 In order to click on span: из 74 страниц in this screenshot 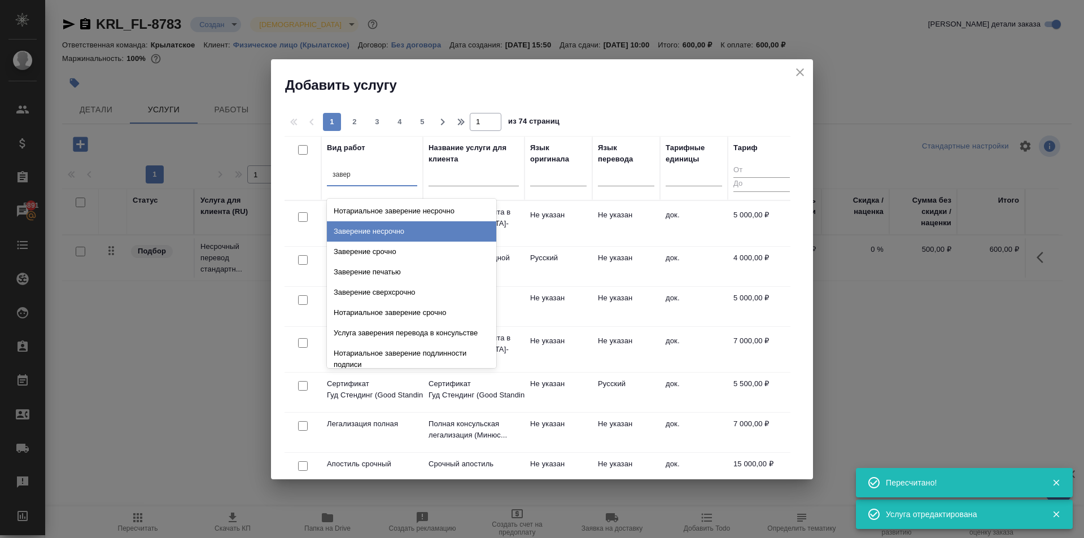, I will do `click(534, 123)`.